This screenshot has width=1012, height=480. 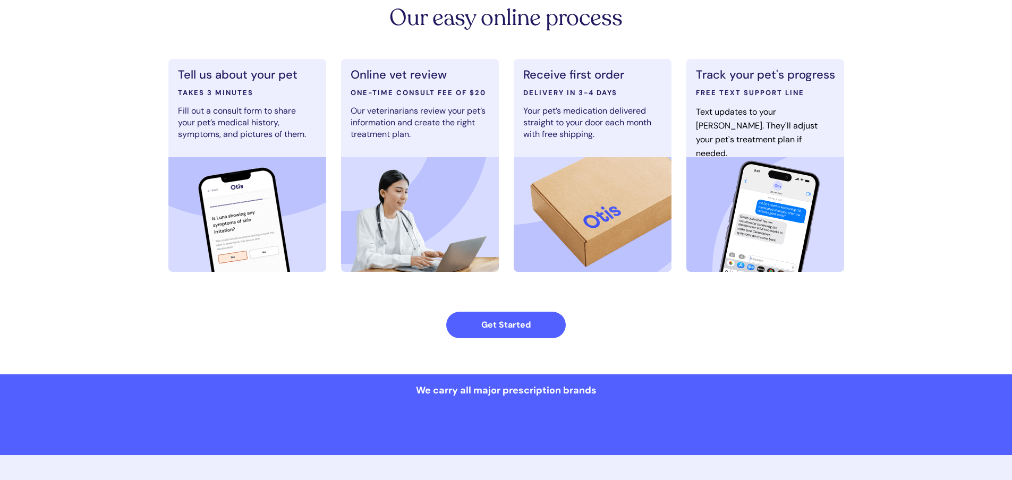 What do you see at coordinates (205, 428) in the screenshot?
I see `img: 35641cd0-group-2504_1000000000000000000028.png` at bounding box center [205, 428].